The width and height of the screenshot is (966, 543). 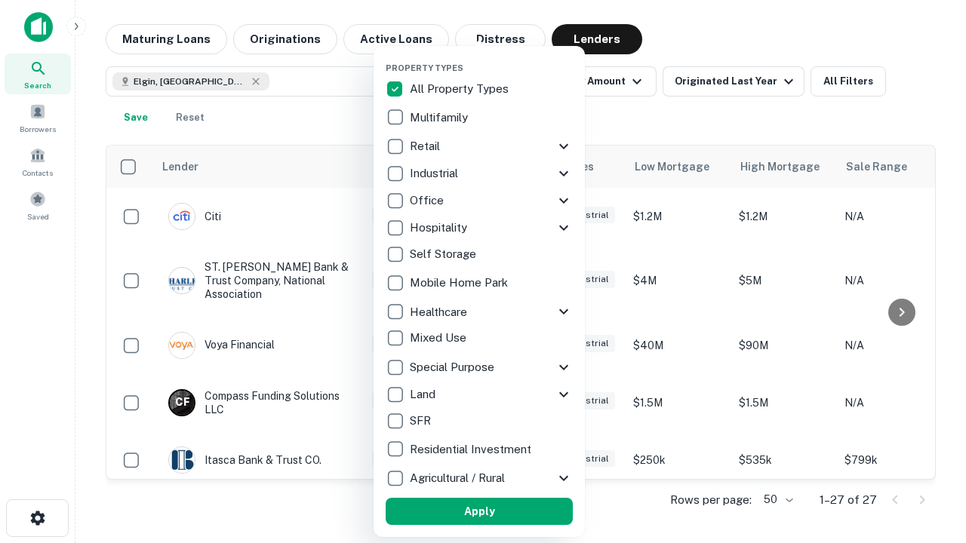 What do you see at coordinates (454, 368) in the screenshot?
I see `p: Special Purpose` at bounding box center [454, 368].